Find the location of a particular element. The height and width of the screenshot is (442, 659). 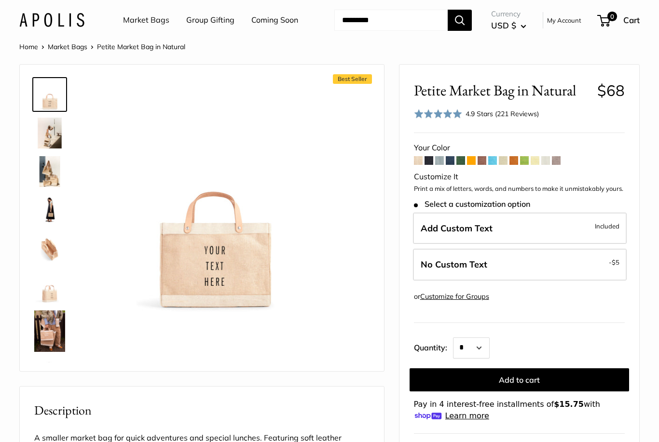

a: Home is located at coordinates (28, 47).